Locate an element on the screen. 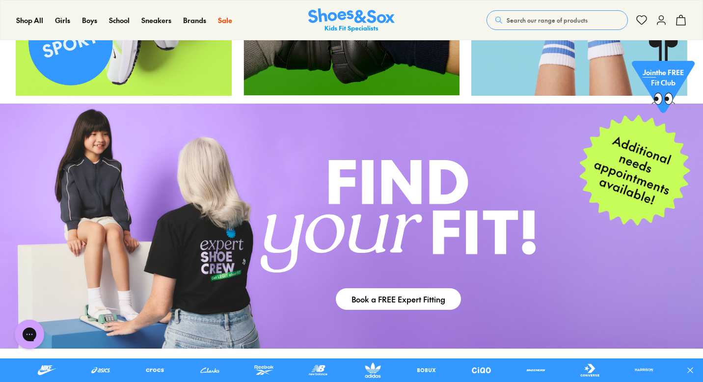 This screenshot has height=382, width=703. a: Sneakers is located at coordinates (156, 20).